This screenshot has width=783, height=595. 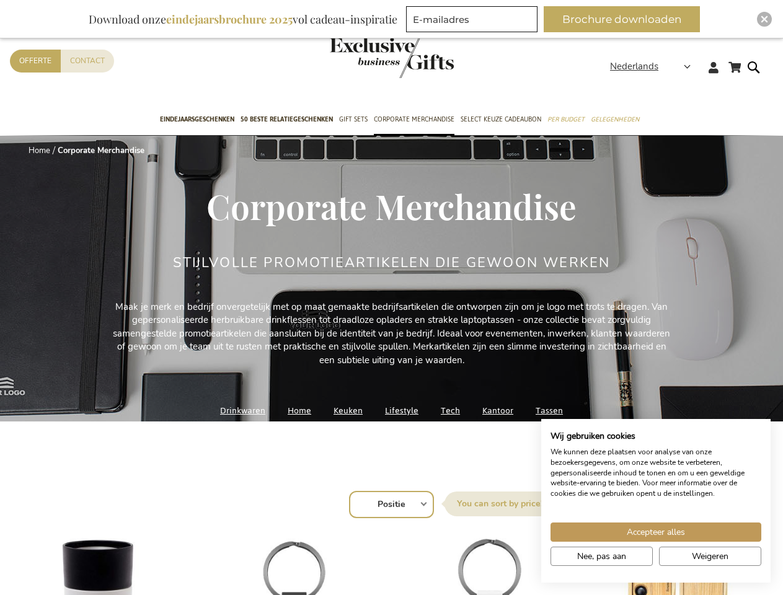 I want to click on a: Lifestyle, so click(x=402, y=410).